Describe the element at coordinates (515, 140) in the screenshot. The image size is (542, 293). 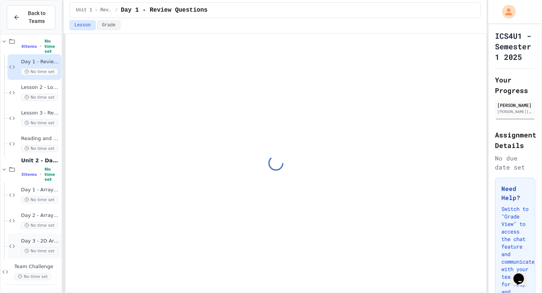
I see `h2: Assignment Details` at that location.